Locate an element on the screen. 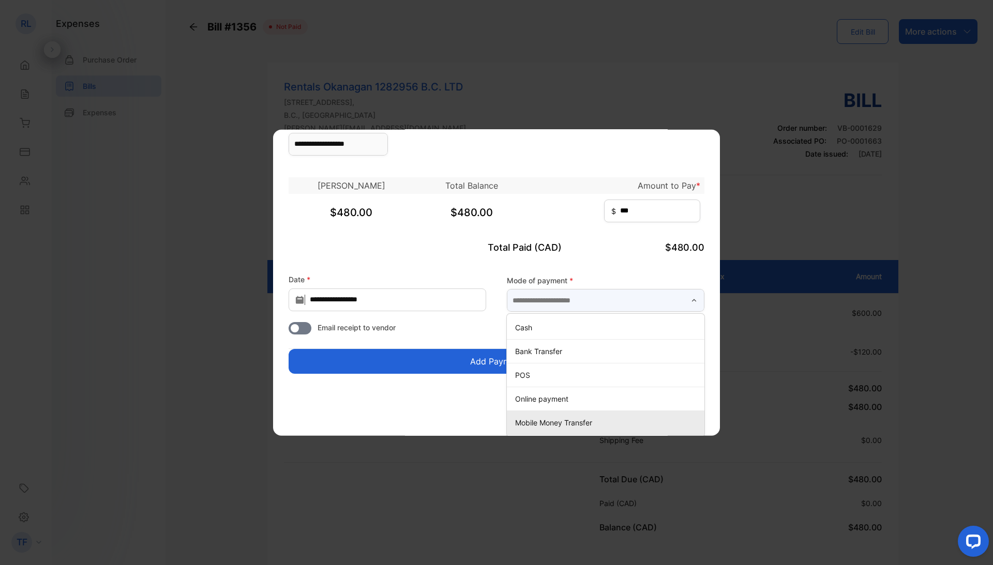 The width and height of the screenshot is (993, 565). label: Date is located at coordinates (387, 279).